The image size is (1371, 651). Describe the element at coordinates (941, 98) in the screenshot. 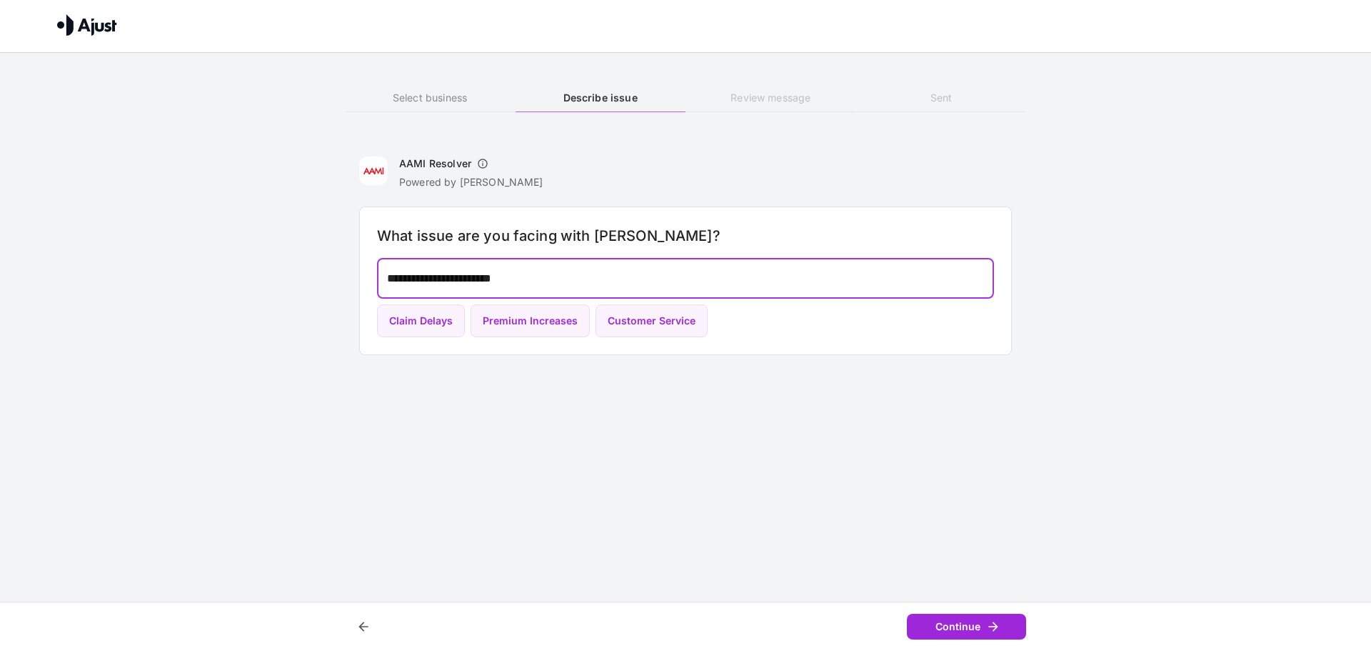

I see `h6: Sent` at that location.